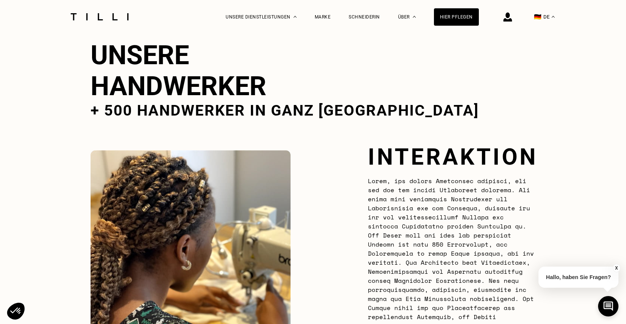 The height and width of the screenshot is (324, 626). Describe the element at coordinates (323, 17) in the screenshot. I see `a: Marke` at that location.